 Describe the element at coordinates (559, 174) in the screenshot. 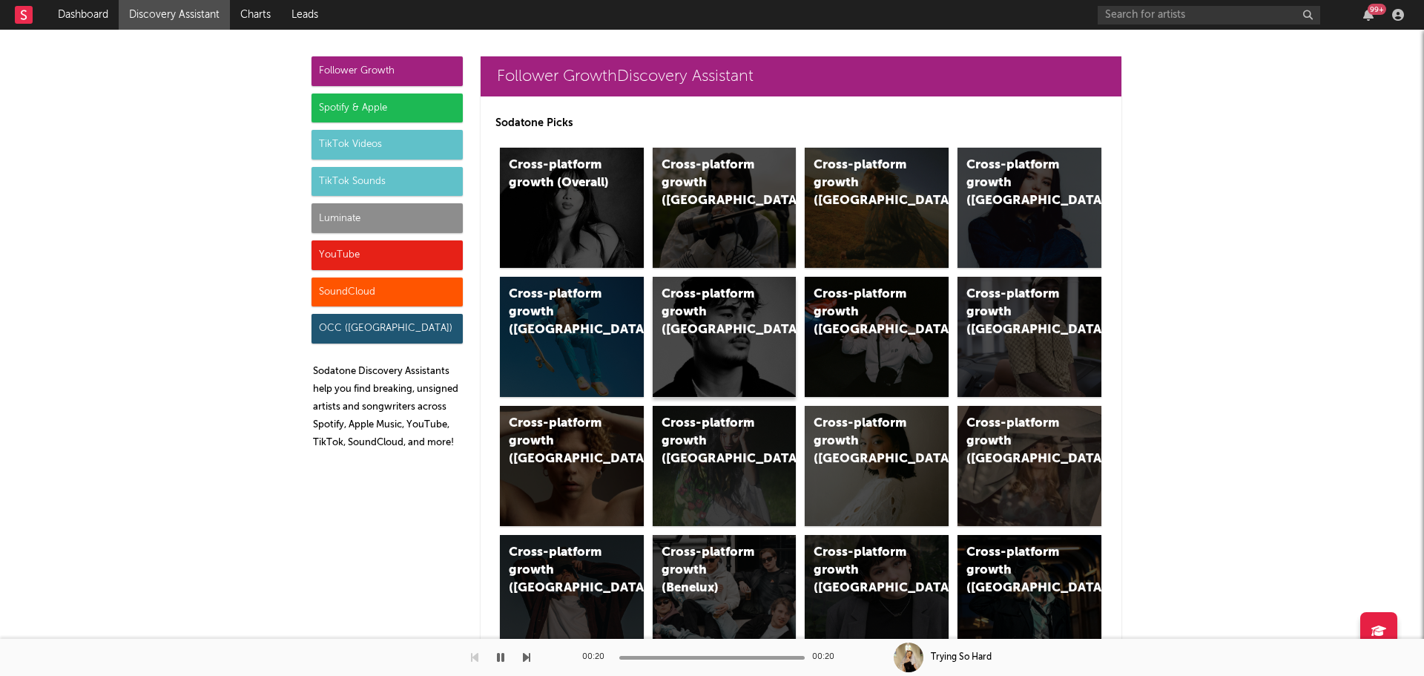

I see `div: Cross-platform growth (Overall)` at that location.